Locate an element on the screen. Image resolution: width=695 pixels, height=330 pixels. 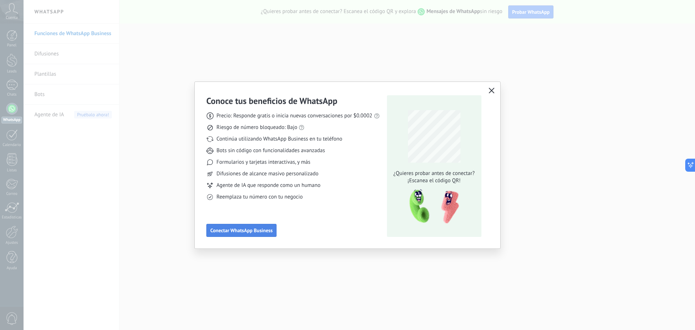
span: ¡Escanea el código QR! is located at coordinates (434, 181).